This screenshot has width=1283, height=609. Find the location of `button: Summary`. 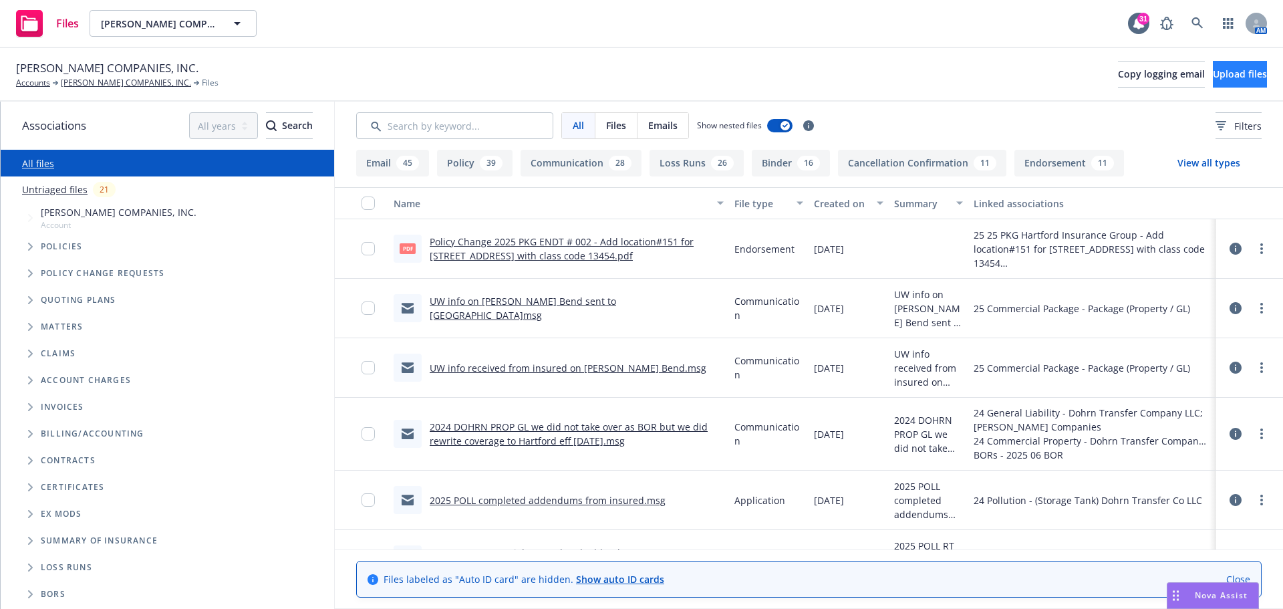

button: Summary is located at coordinates (929, 203).